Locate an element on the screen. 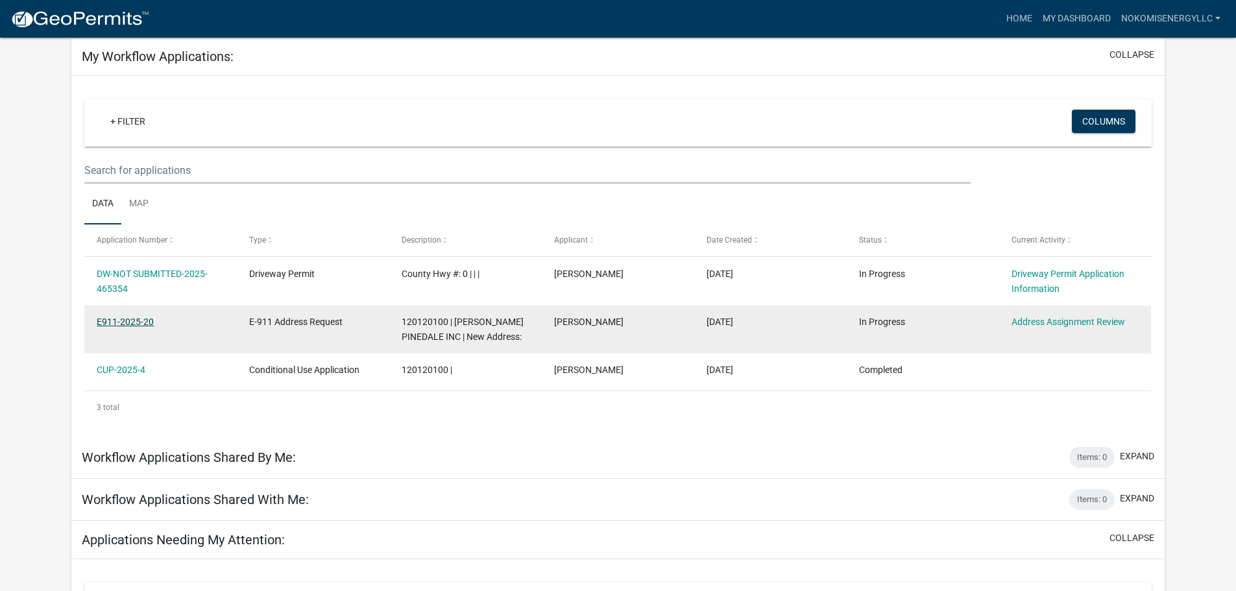 The width and height of the screenshot is (1236, 591). span: 08/15/2025 is located at coordinates (719, 322).